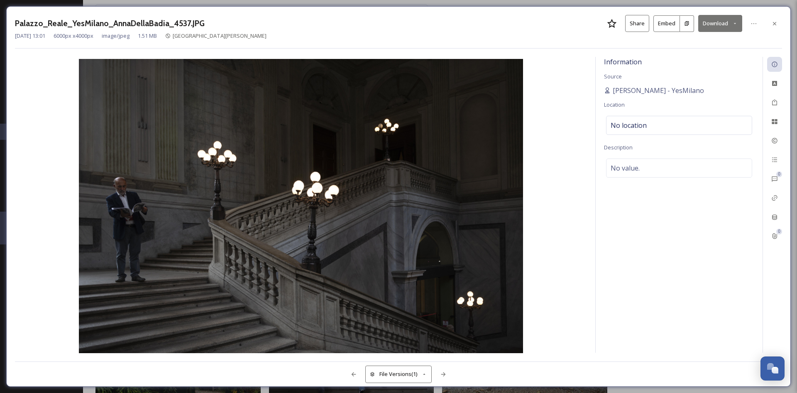 The image size is (797, 393). I want to click on span: 1.51 MB, so click(147, 36).